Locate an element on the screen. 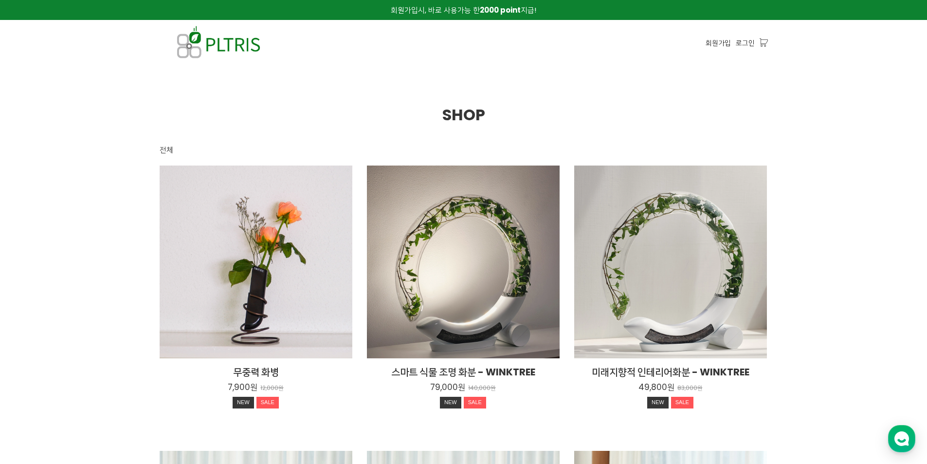 This screenshot has width=927, height=464. p: 49,800원 is located at coordinates (656, 387).